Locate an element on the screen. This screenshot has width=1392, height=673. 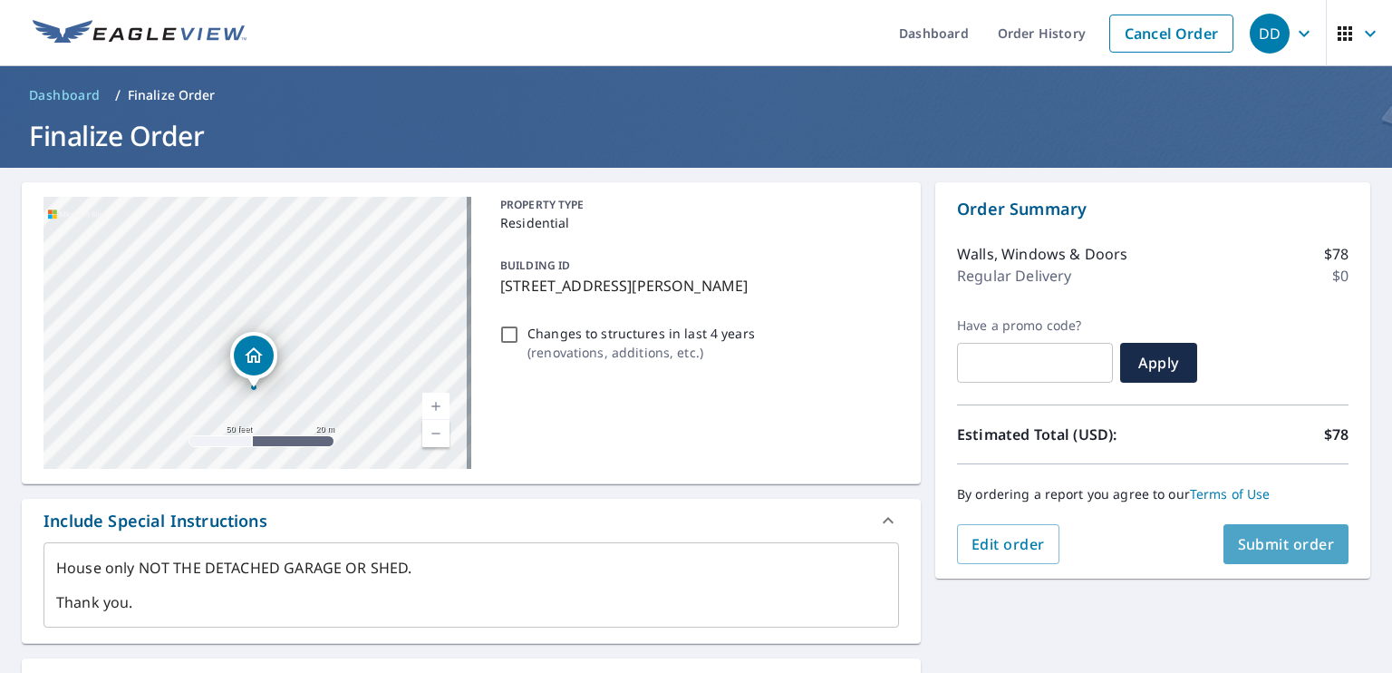
a: Terms of Use is located at coordinates (1230, 493).